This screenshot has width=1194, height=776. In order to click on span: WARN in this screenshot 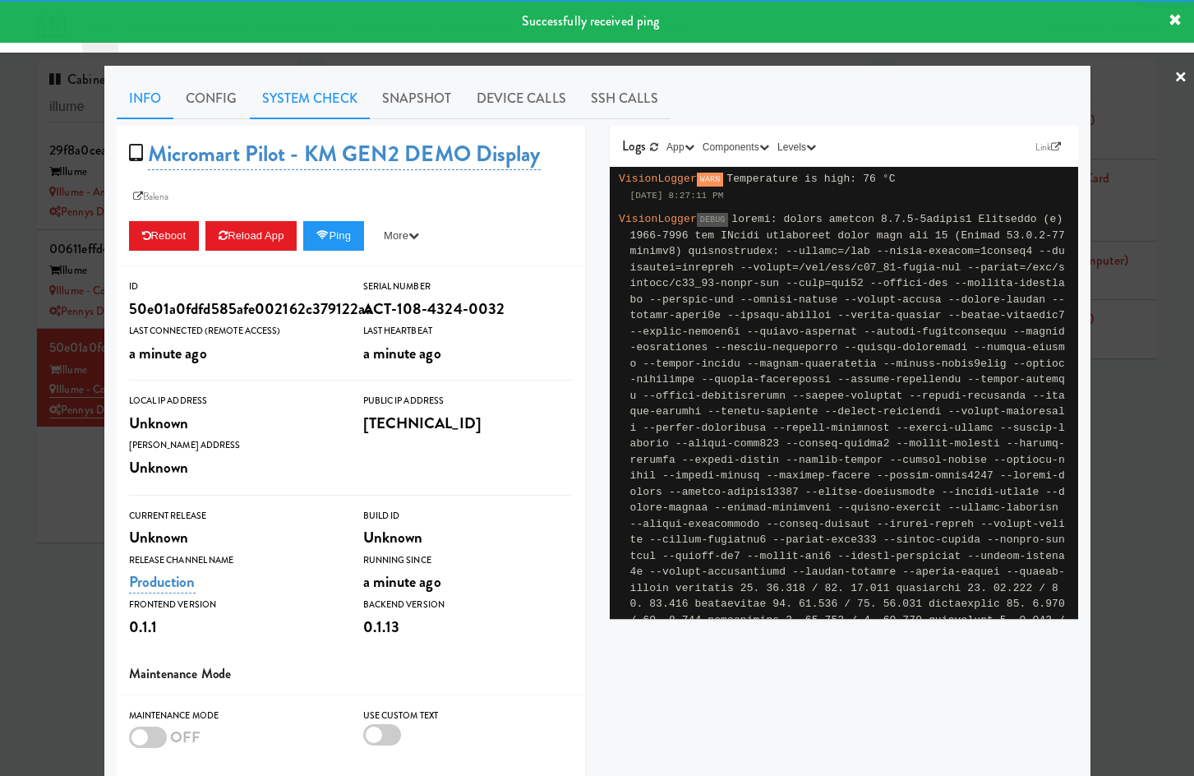, I will do `click(710, 179)`.